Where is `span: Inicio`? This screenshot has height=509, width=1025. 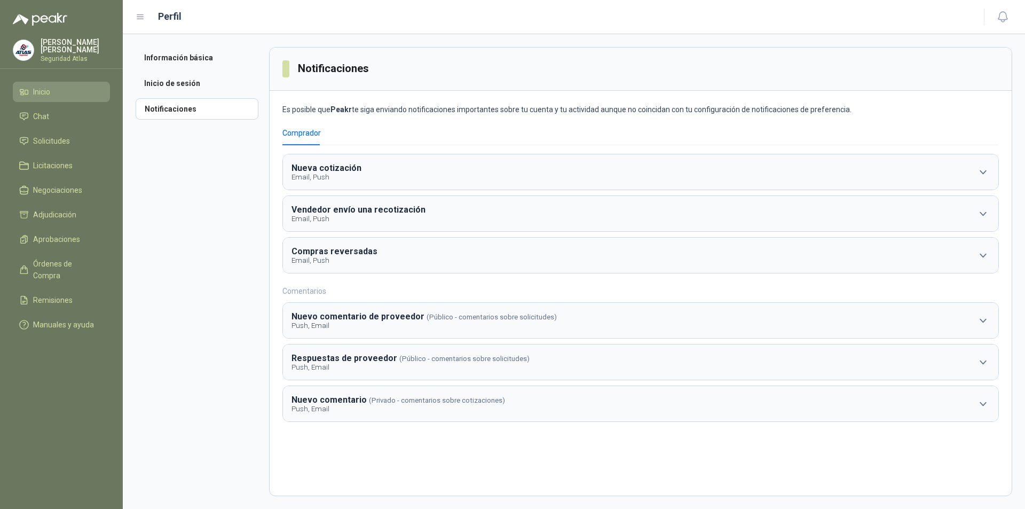
span: Inicio is located at coordinates (42, 92).